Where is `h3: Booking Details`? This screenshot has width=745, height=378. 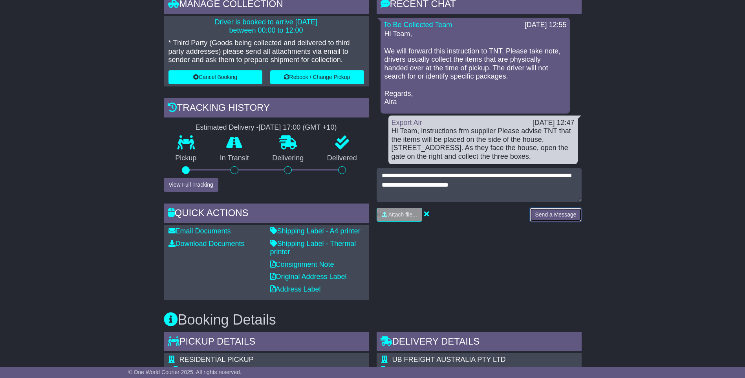 h3: Booking Details is located at coordinates (372, 319).